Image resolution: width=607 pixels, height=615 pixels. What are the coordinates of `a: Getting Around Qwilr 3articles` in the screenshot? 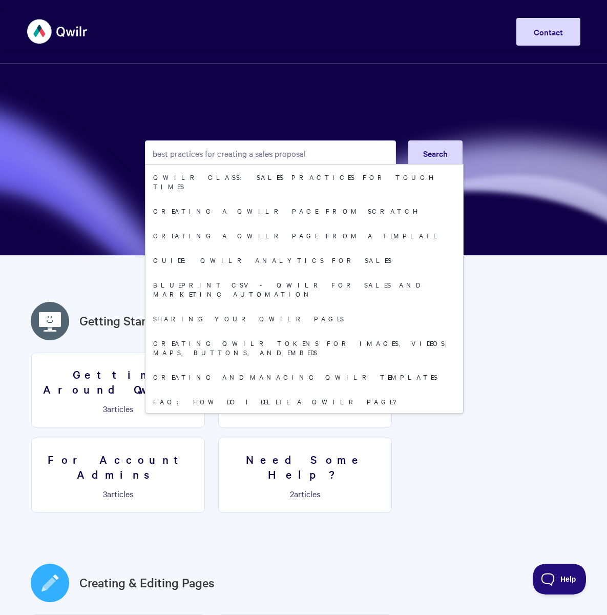 It's located at (118, 390).